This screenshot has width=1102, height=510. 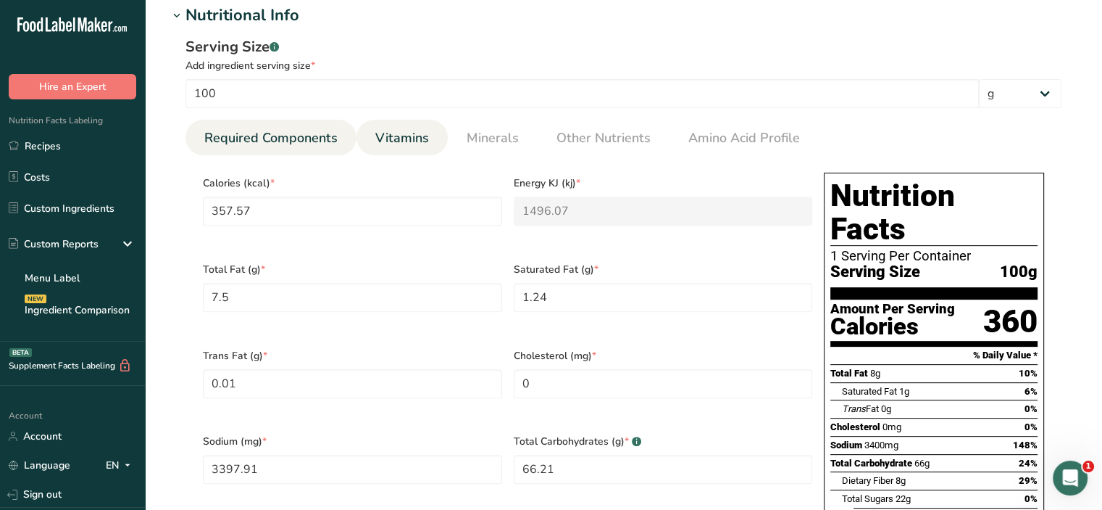 What do you see at coordinates (54, 244) in the screenshot?
I see `div: Custom Reports` at bounding box center [54, 244].